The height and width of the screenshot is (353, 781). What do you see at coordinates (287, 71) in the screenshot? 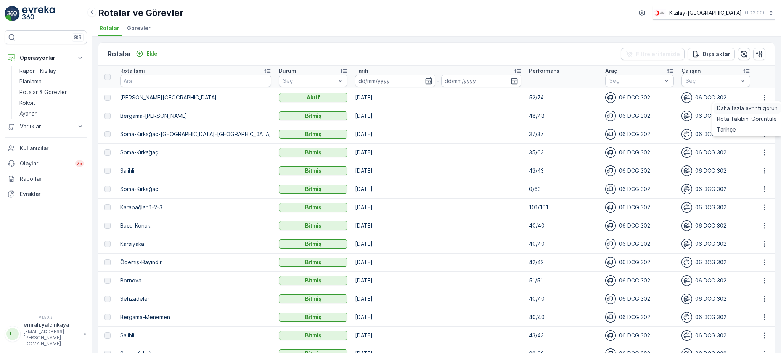
I see `p: Durum` at bounding box center [287, 71].